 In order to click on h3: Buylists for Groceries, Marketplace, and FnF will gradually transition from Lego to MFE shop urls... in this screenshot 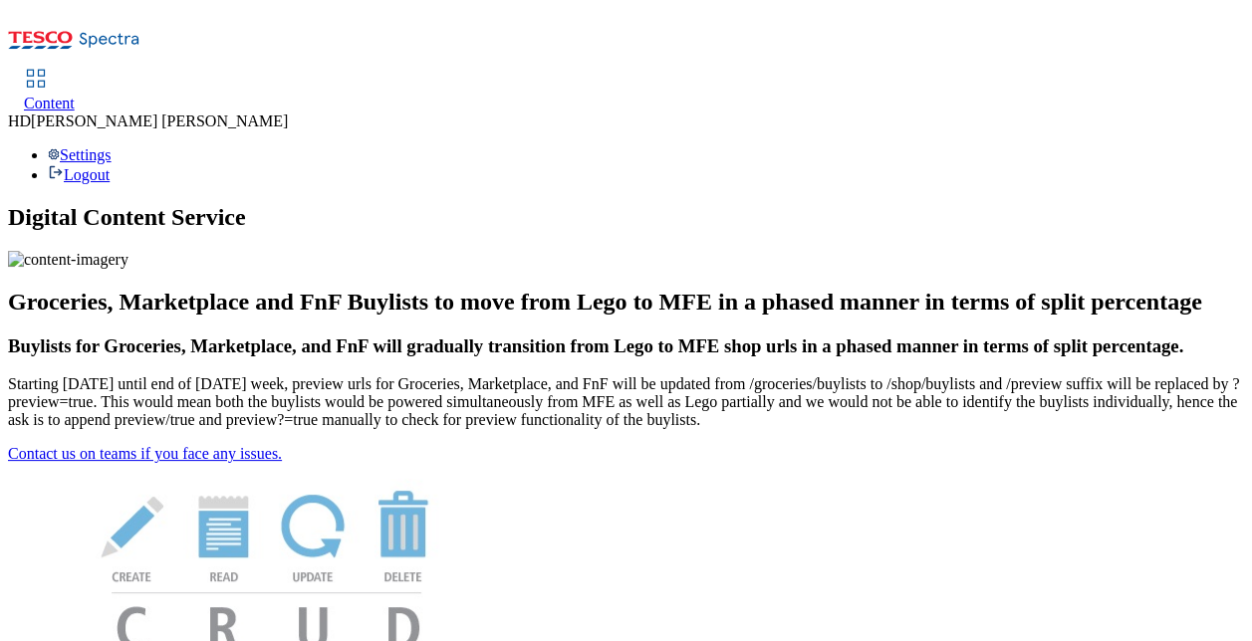, I will do `click(626, 347)`.